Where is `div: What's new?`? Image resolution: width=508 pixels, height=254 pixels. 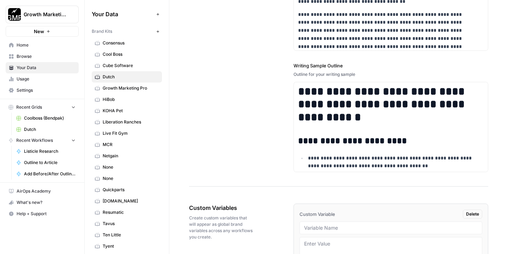 div: What's new? is located at coordinates (42, 202).